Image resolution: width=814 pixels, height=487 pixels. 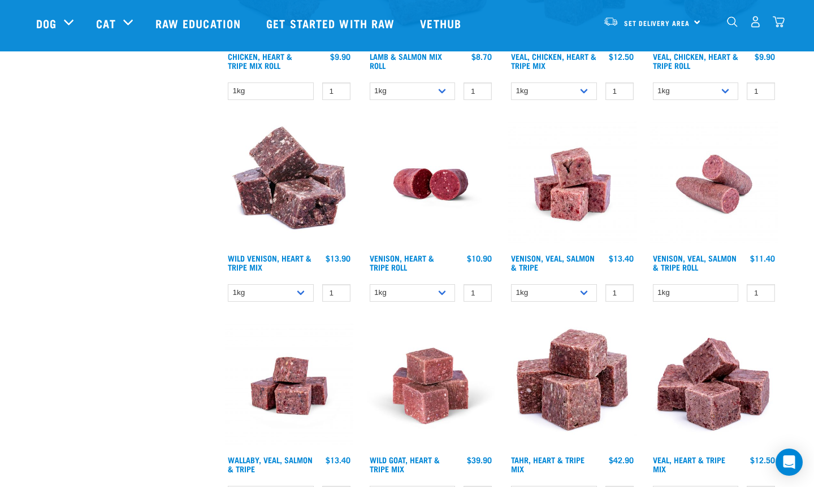 I want to click on a: Dog, so click(x=46, y=23).